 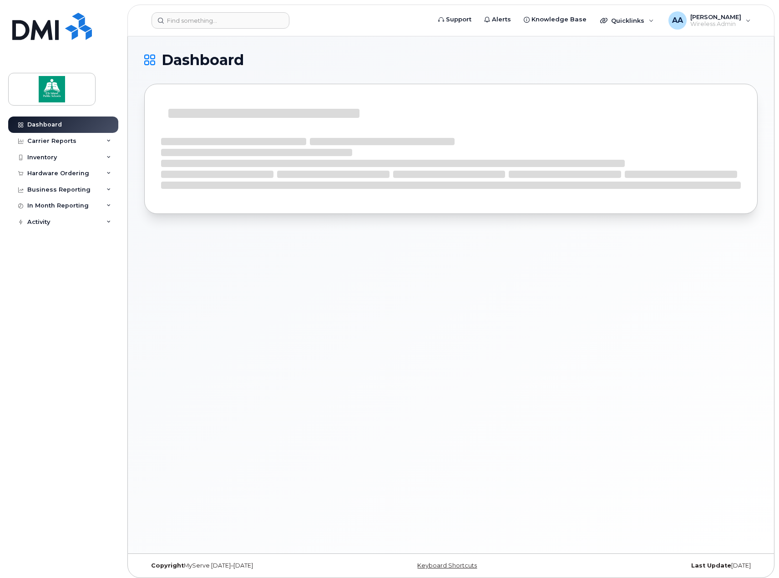 I want to click on span: Dashboard, so click(x=202, y=60).